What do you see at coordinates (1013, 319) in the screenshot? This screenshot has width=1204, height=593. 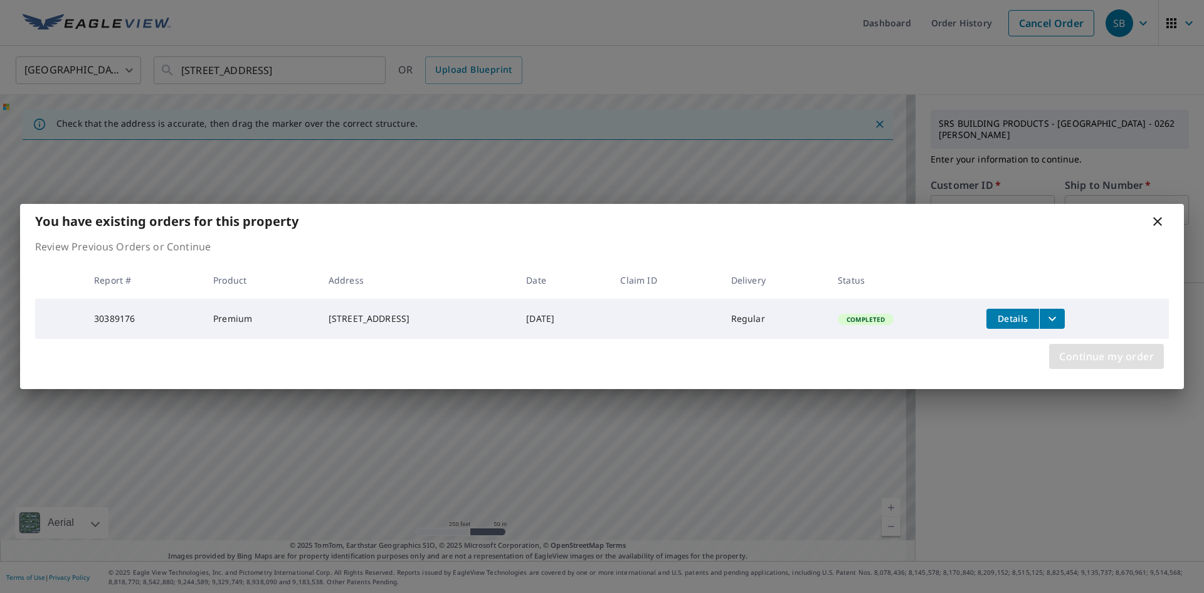 I see `button: detailsBtn-30389176` at bounding box center [1013, 319].